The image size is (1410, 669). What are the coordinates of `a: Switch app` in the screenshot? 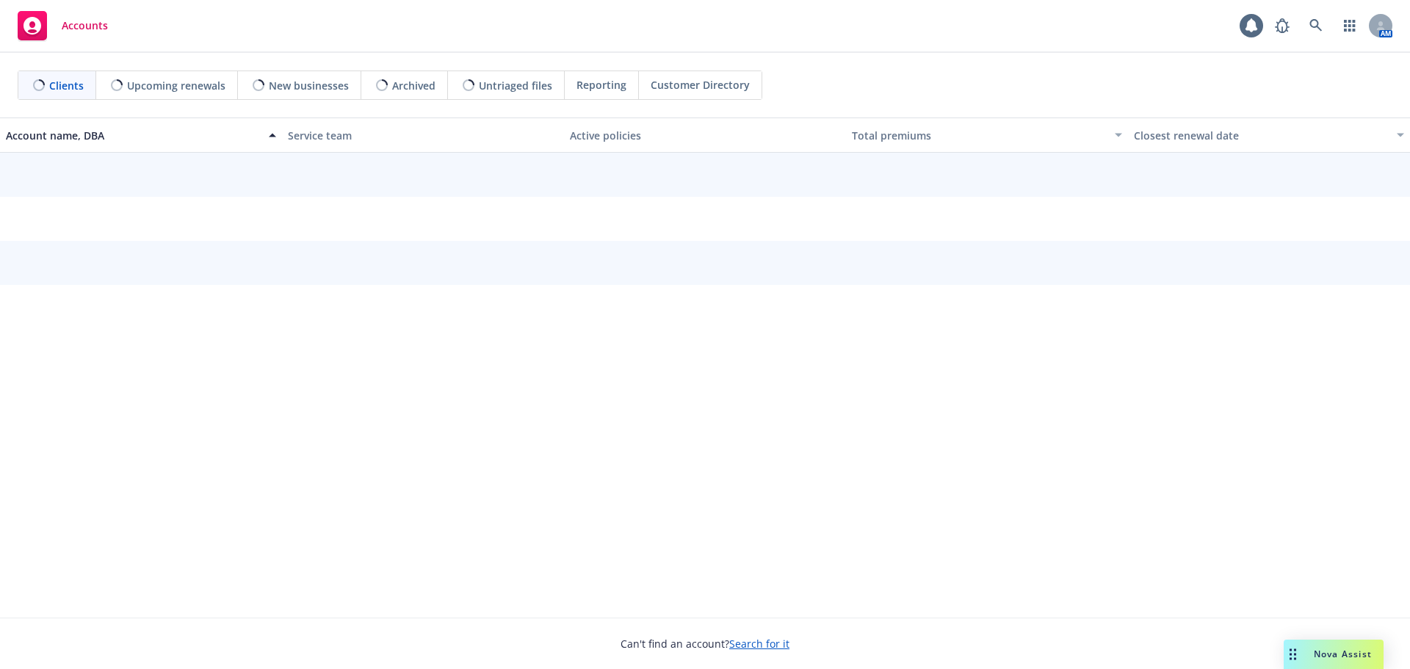 It's located at (1350, 26).